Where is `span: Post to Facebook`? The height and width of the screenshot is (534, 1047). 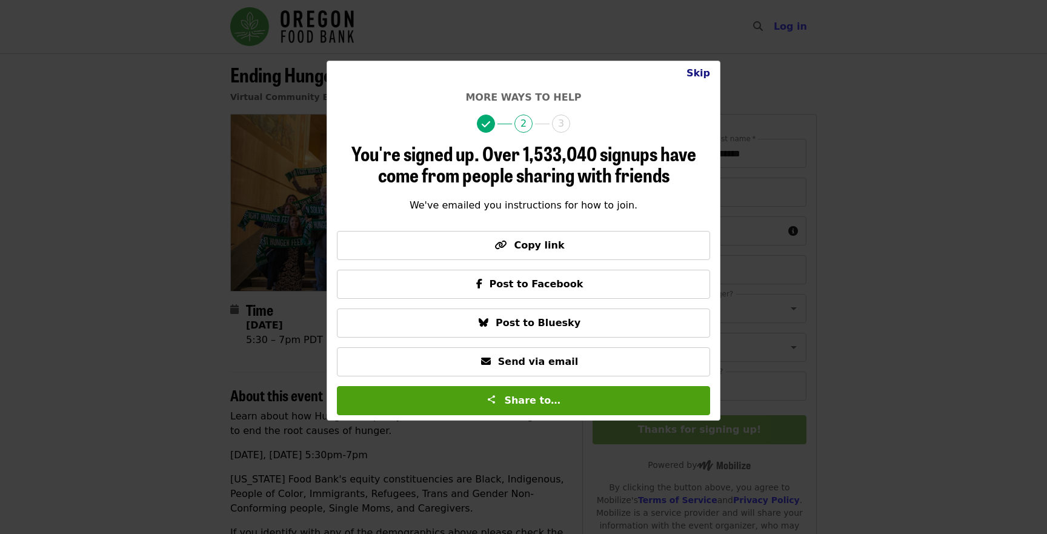
span: Post to Facebook is located at coordinates (536, 284).